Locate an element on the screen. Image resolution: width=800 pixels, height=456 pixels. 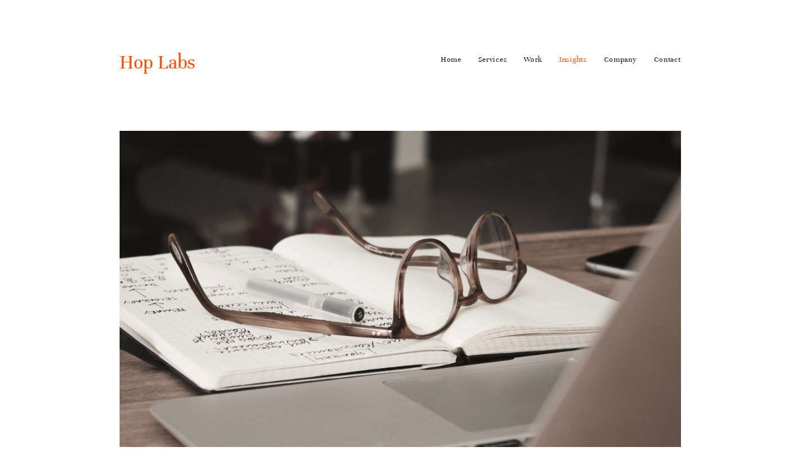
a: Company is located at coordinates (621, 60).